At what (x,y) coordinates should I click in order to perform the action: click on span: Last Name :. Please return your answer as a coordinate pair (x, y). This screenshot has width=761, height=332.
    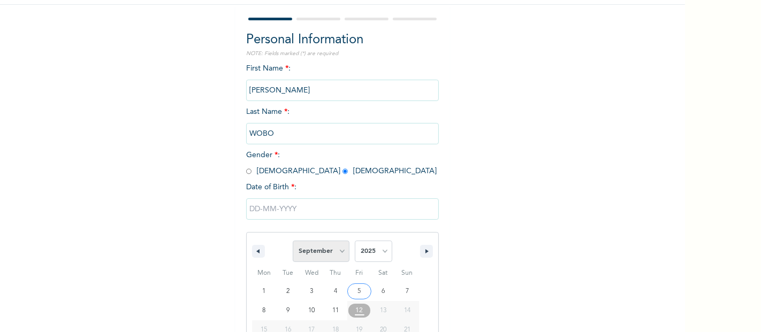
    Looking at the image, I should click on (342, 123).